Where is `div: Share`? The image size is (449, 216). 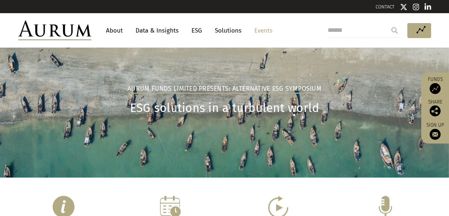 div: Share is located at coordinates (435, 108).